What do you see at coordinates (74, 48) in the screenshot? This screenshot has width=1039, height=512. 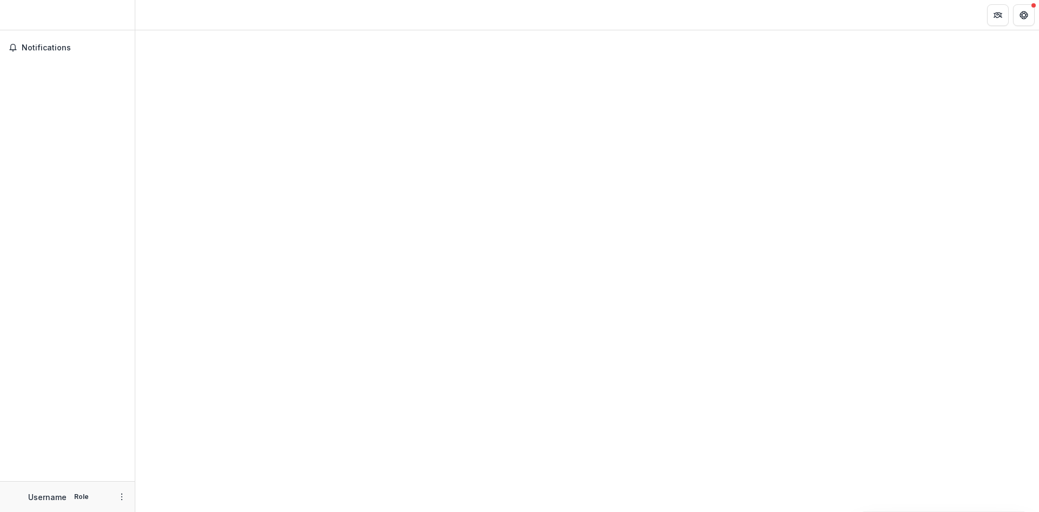 I see `span: Notifications` at bounding box center [74, 48].